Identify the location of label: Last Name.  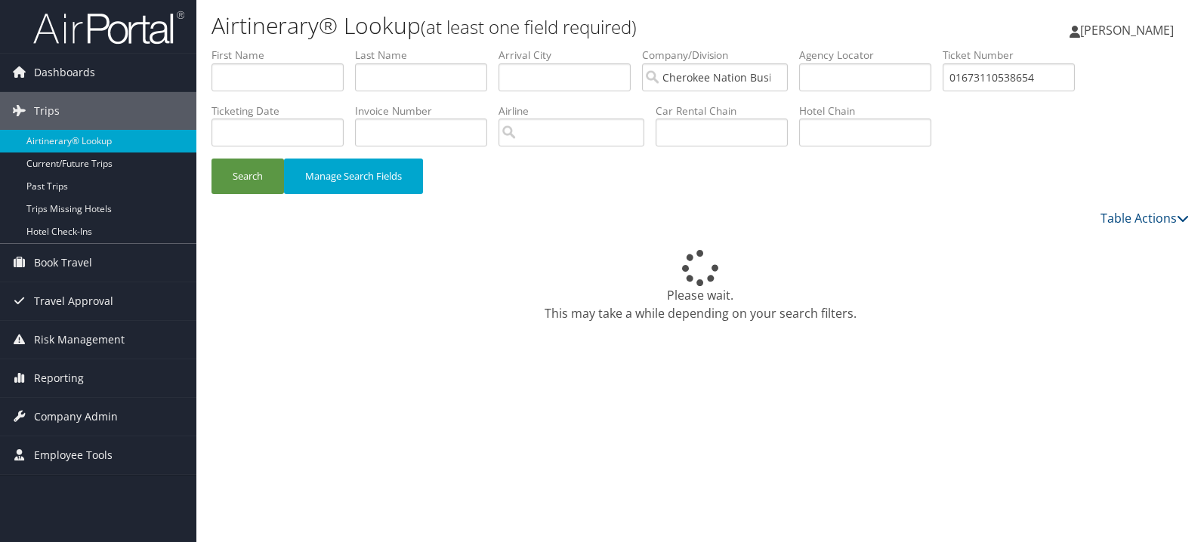
(427, 55).